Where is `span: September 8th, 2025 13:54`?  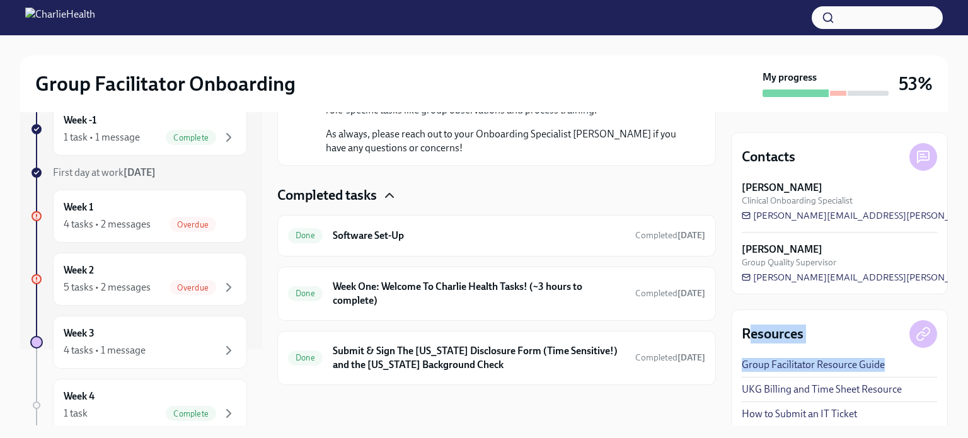 span: September 8th, 2025 13:54 is located at coordinates (670, 235).